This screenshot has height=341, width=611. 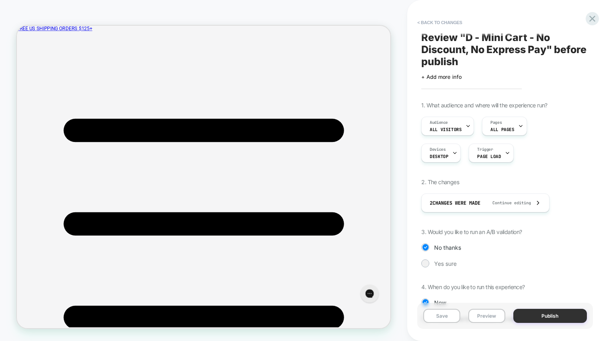 I want to click on span: 4. When do you like to run this experience?, so click(x=473, y=287).